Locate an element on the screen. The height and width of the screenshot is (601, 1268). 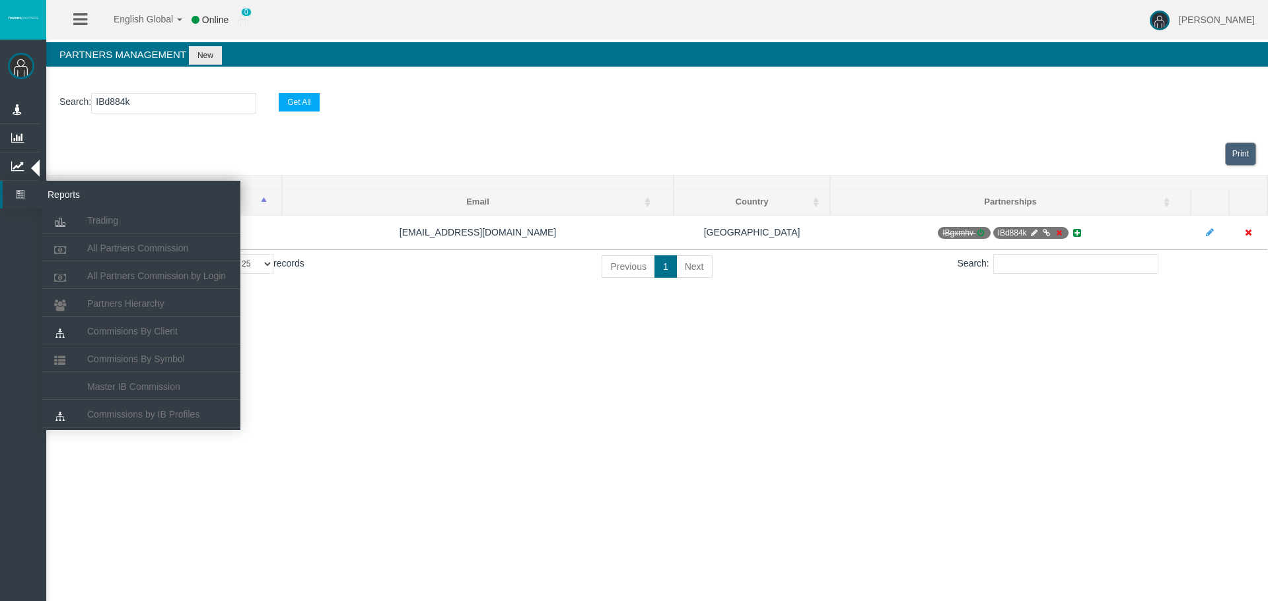
i: Reactivate Partnership is located at coordinates (980, 233).